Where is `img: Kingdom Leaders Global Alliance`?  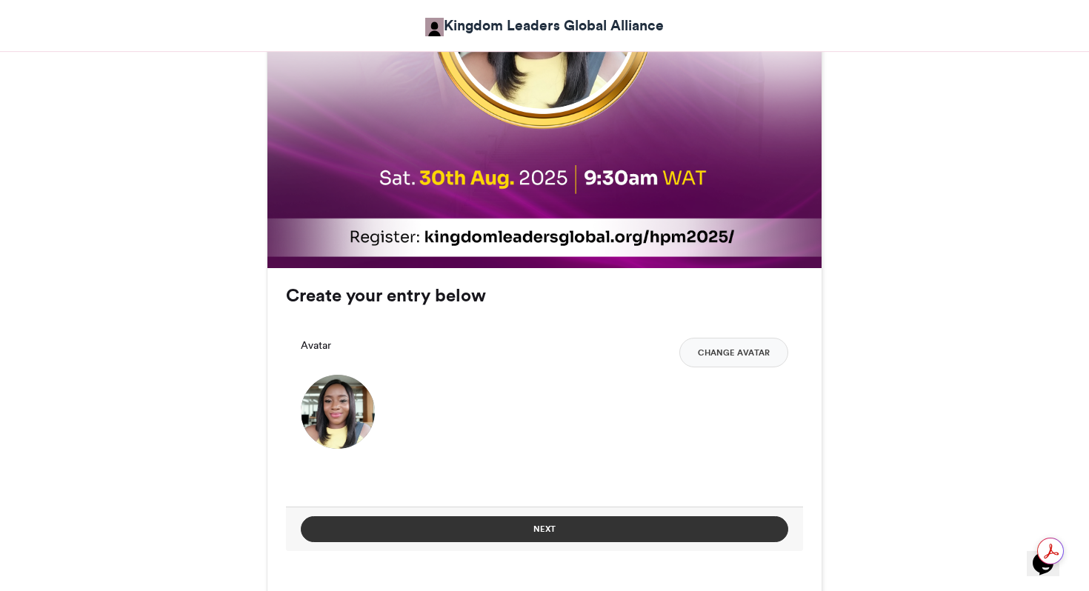 img: Kingdom Leaders Global Alliance is located at coordinates (434, 27).